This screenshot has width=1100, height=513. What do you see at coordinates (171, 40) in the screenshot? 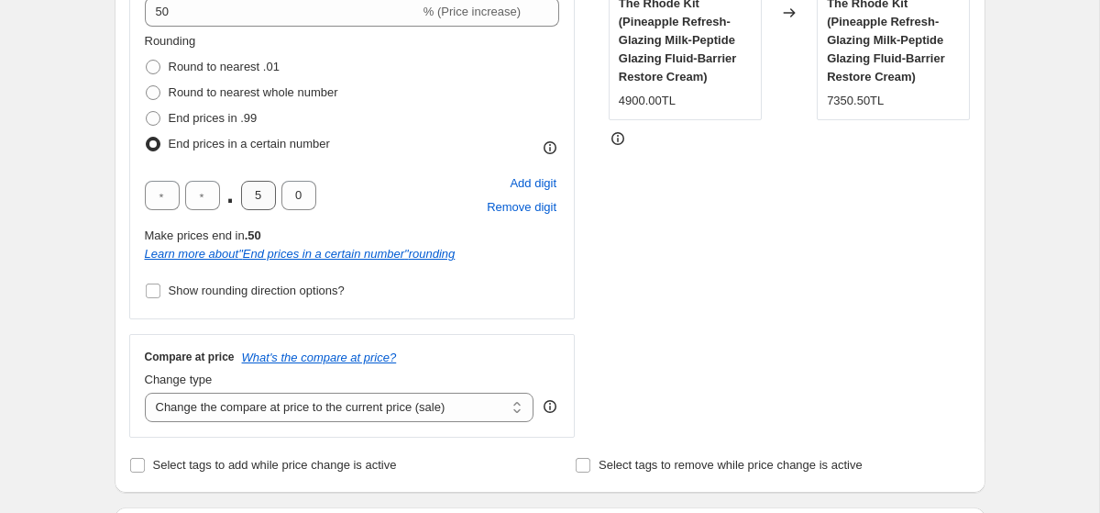
I see `span: Rounding` at bounding box center [171, 40].